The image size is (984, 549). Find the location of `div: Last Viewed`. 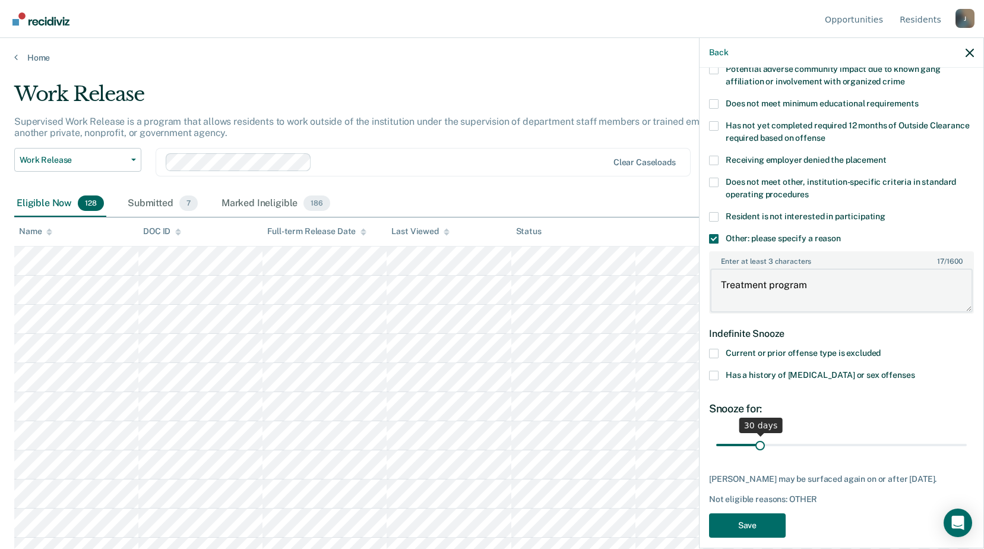

div: Last Viewed is located at coordinates (420, 231).